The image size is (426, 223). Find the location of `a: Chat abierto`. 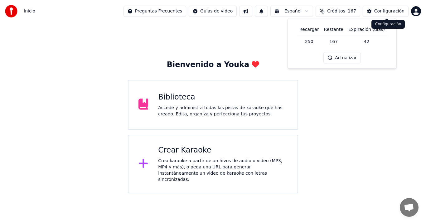

a: Chat abierto is located at coordinates (409, 208).